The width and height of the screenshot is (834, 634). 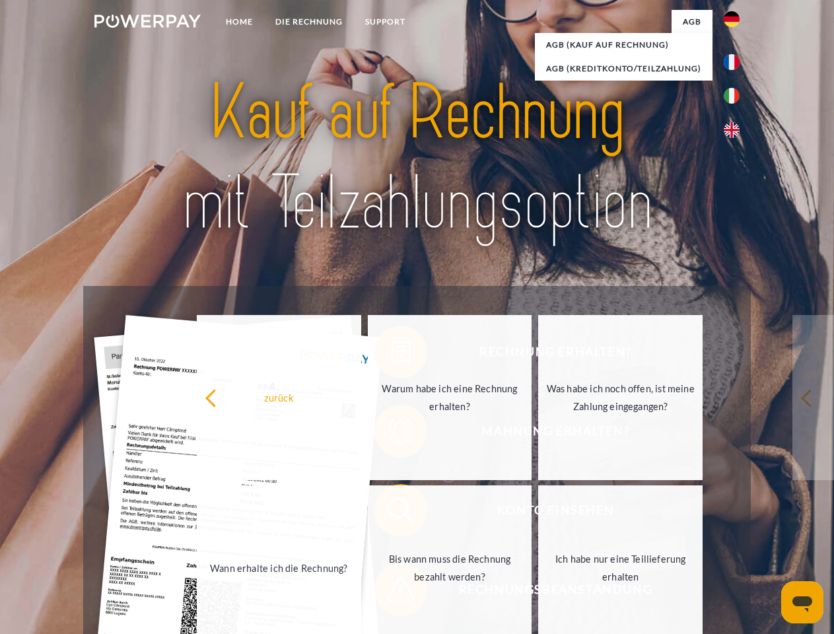 I want to click on img: title-powerpay_de.svg, so click(x=417, y=158).